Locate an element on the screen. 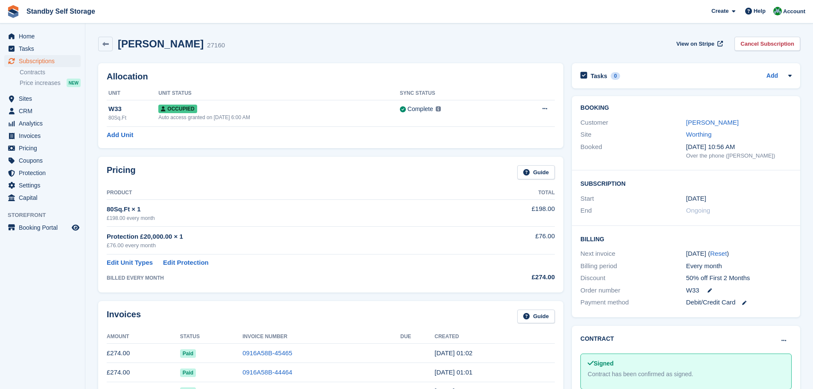 Image resolution: width=813 pixels, height=389 pixels. th: Unit Status is located at coordinates (279, 93).